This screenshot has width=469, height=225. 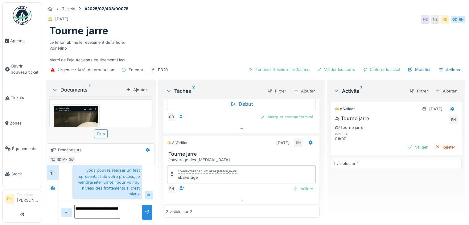 What do you see at coordinates (345, 109) in the screenshot?
I see `div: À valider` at bounding box center [345, 109].